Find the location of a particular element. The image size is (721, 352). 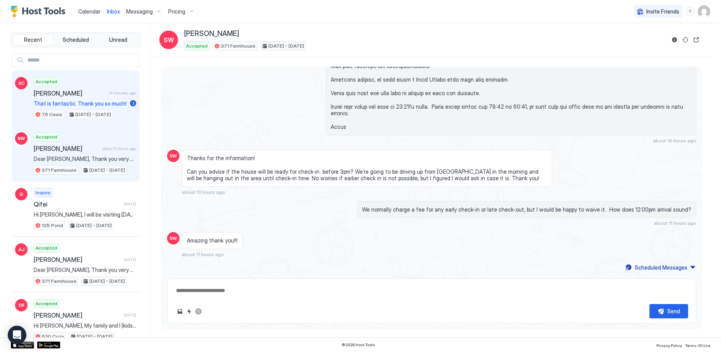

span: Calendar is located at coordinates (89, 11).